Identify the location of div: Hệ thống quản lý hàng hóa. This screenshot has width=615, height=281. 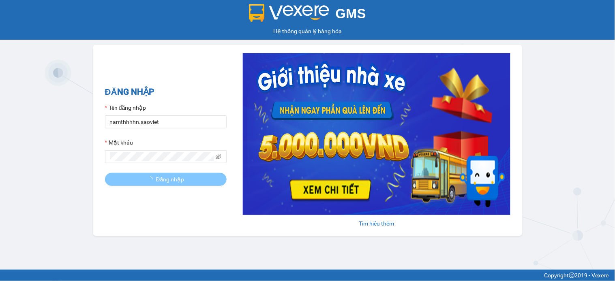
(307, 31).